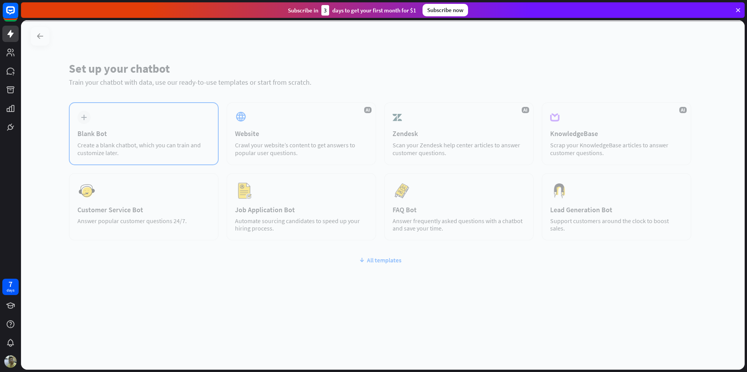  Describe the element at coordinates (352, 10) in the screenshot. I see `div: Subscribe in days to get your first month for $1` at that location.